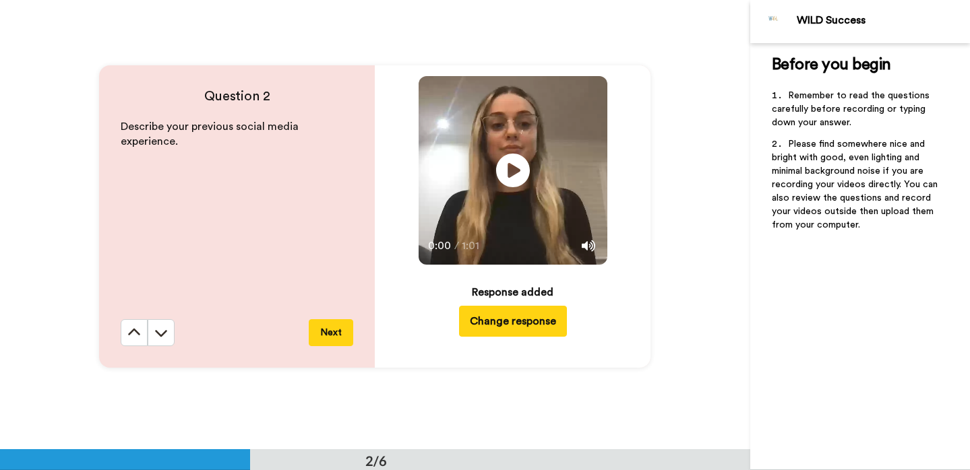  Describe the element at coordinates (513, 321) in the screenshot. I see `button: Change response` at that location.